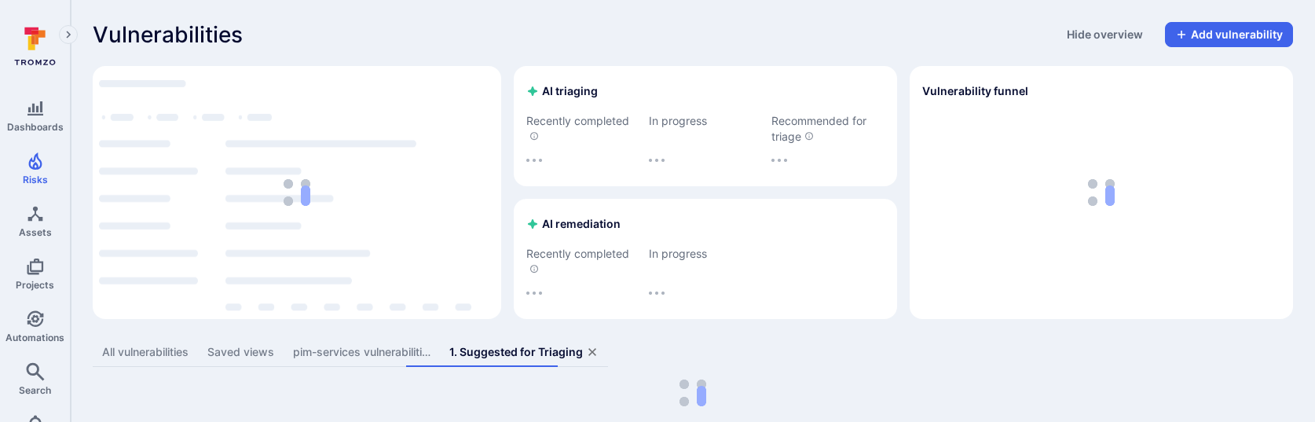  What do you see at coordinates (145, 352) in the screenshot?
I see `div: All vulnerabilities` at bounding box center [145, 352].